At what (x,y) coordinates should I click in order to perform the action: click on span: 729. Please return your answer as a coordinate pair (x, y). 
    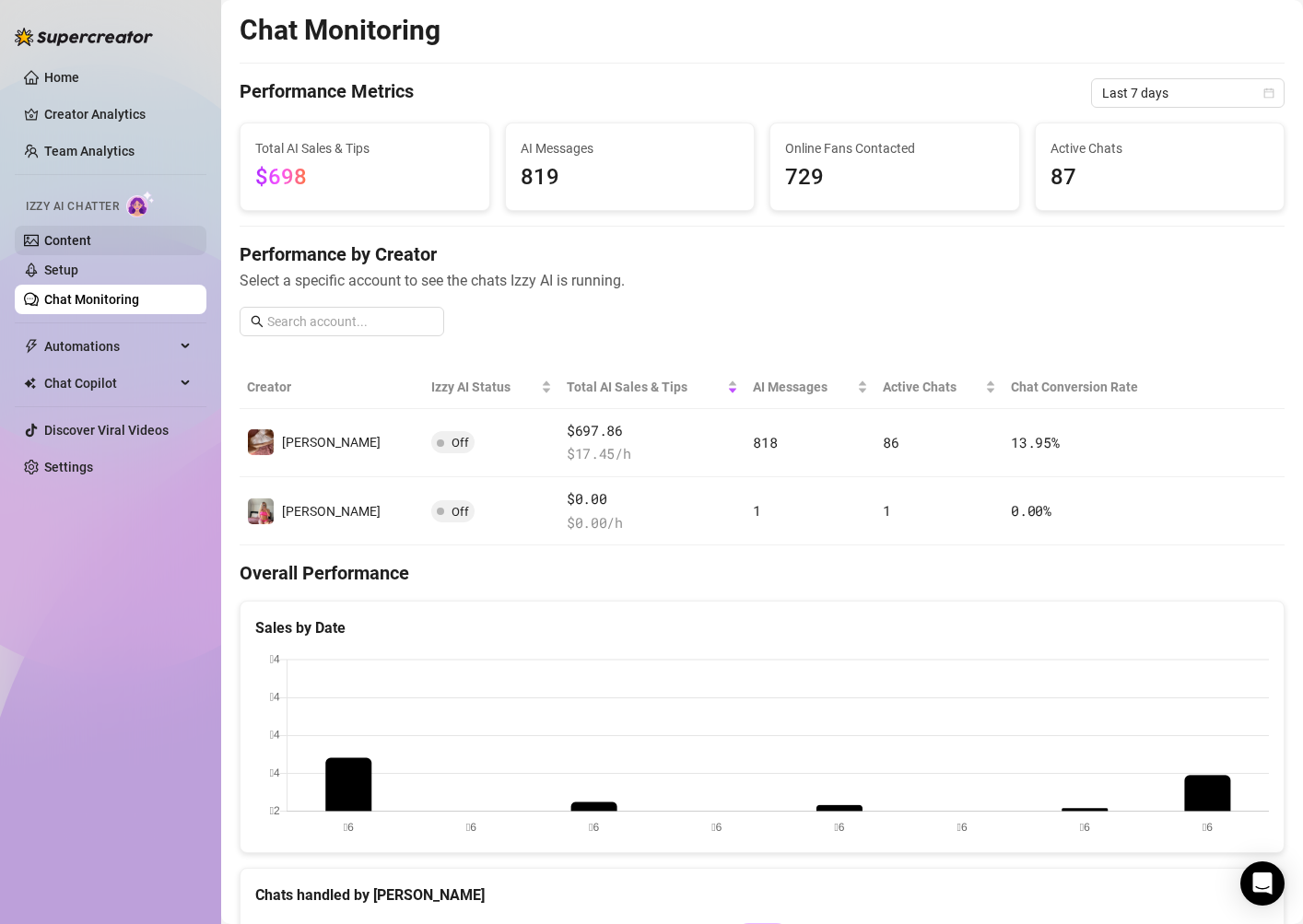
    Looking at the image, I should click on (895, 177).